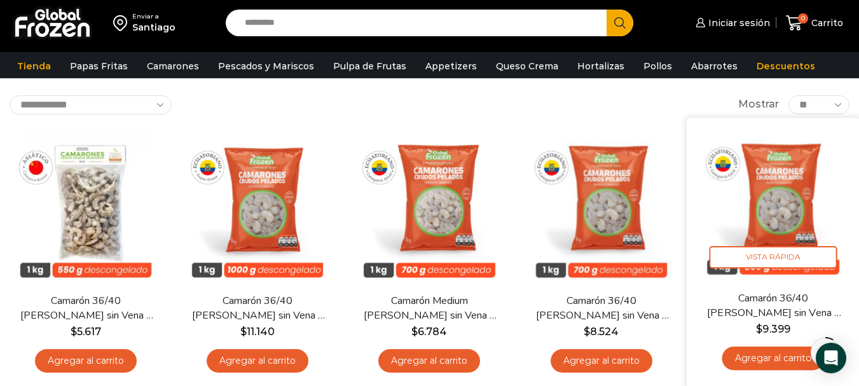  Describe the element at coordinates (154, 17) in the screenshot. I see `div: Enviar a` at that location.